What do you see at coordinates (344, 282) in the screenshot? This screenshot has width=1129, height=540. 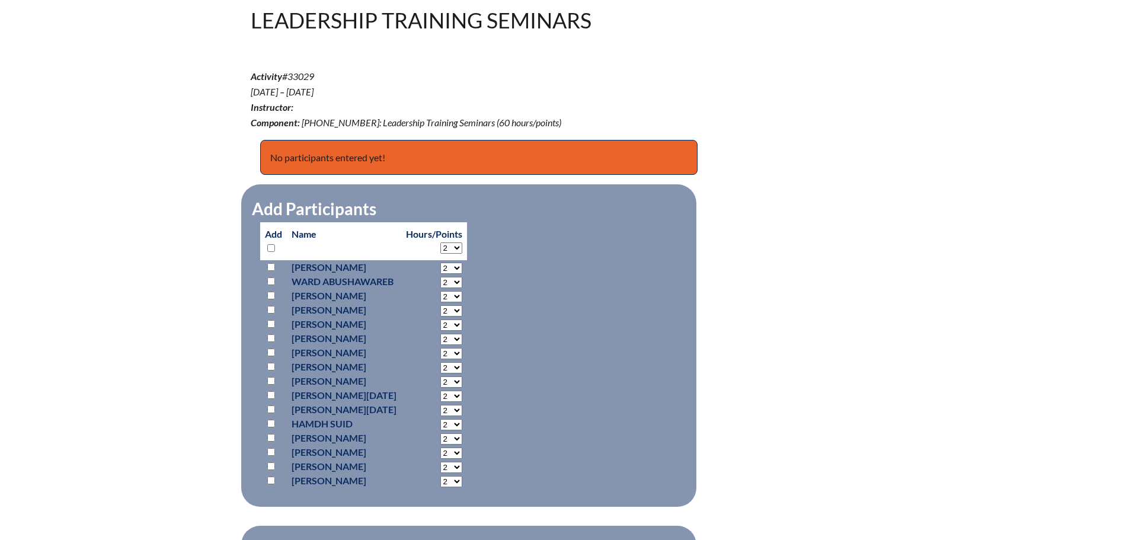 I see `p: Ward Abushawareb` at bounding box center [344, 282].